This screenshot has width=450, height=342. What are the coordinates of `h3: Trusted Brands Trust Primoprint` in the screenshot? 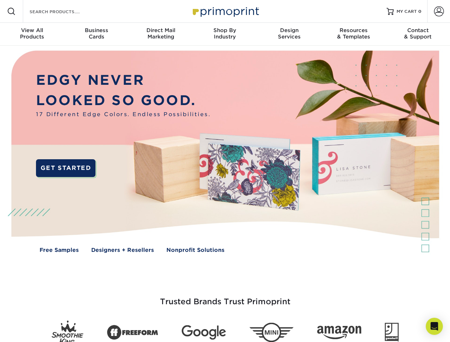 It's located at (225, 298).